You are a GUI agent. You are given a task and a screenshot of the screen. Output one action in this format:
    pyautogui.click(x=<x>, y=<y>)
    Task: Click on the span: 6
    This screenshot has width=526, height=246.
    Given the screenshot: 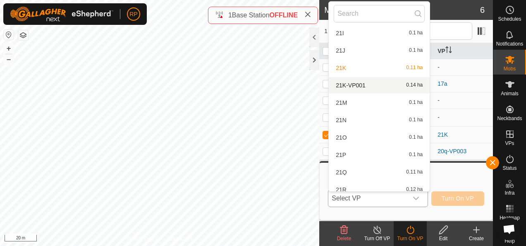 What is the action you would take?
    pyautogui.click(x=482, y=10)
    